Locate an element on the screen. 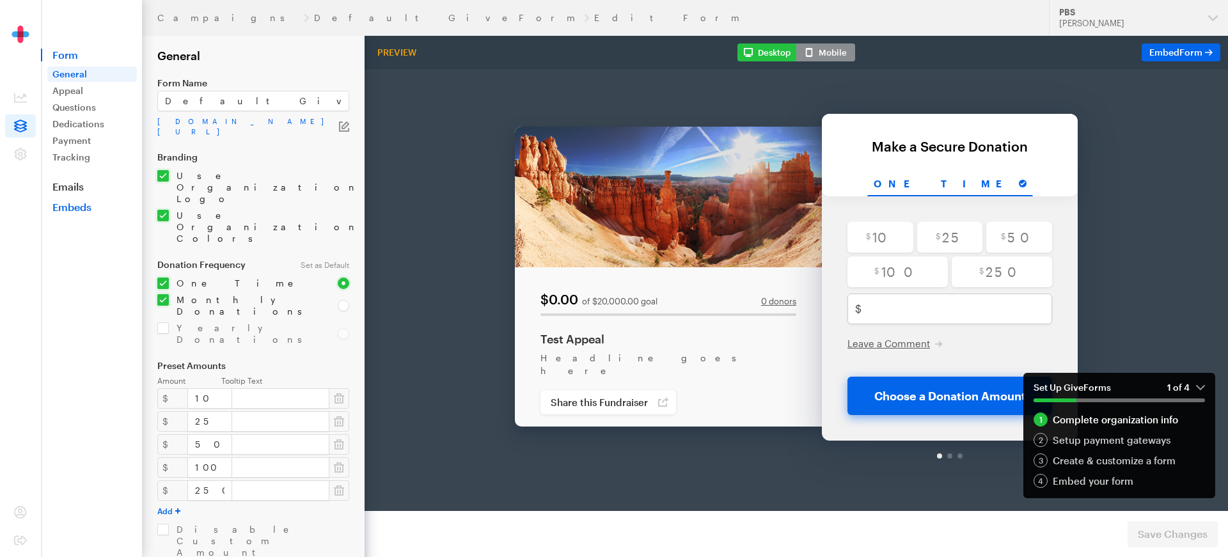 This screenshot has height=557, width=1228. div: PBS is located at coordinates (1128, 12).